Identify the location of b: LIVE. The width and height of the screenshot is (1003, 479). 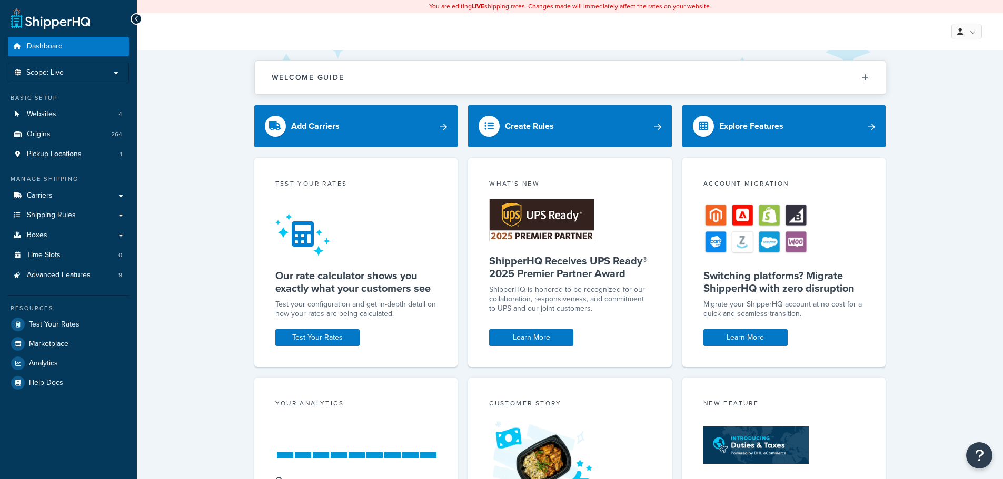
(478, 6).